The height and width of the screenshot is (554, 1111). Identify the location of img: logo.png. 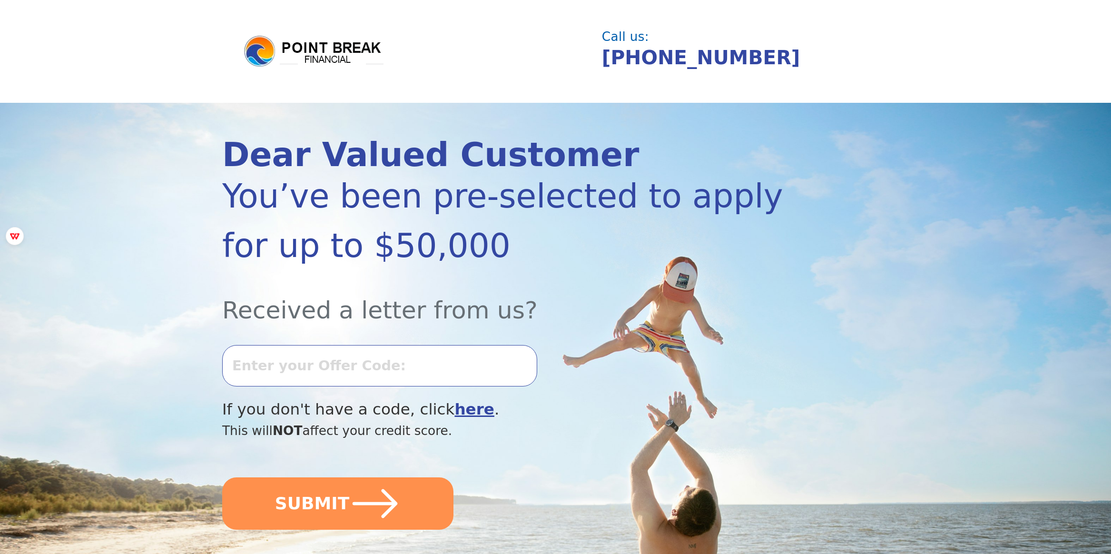
(314, 51).